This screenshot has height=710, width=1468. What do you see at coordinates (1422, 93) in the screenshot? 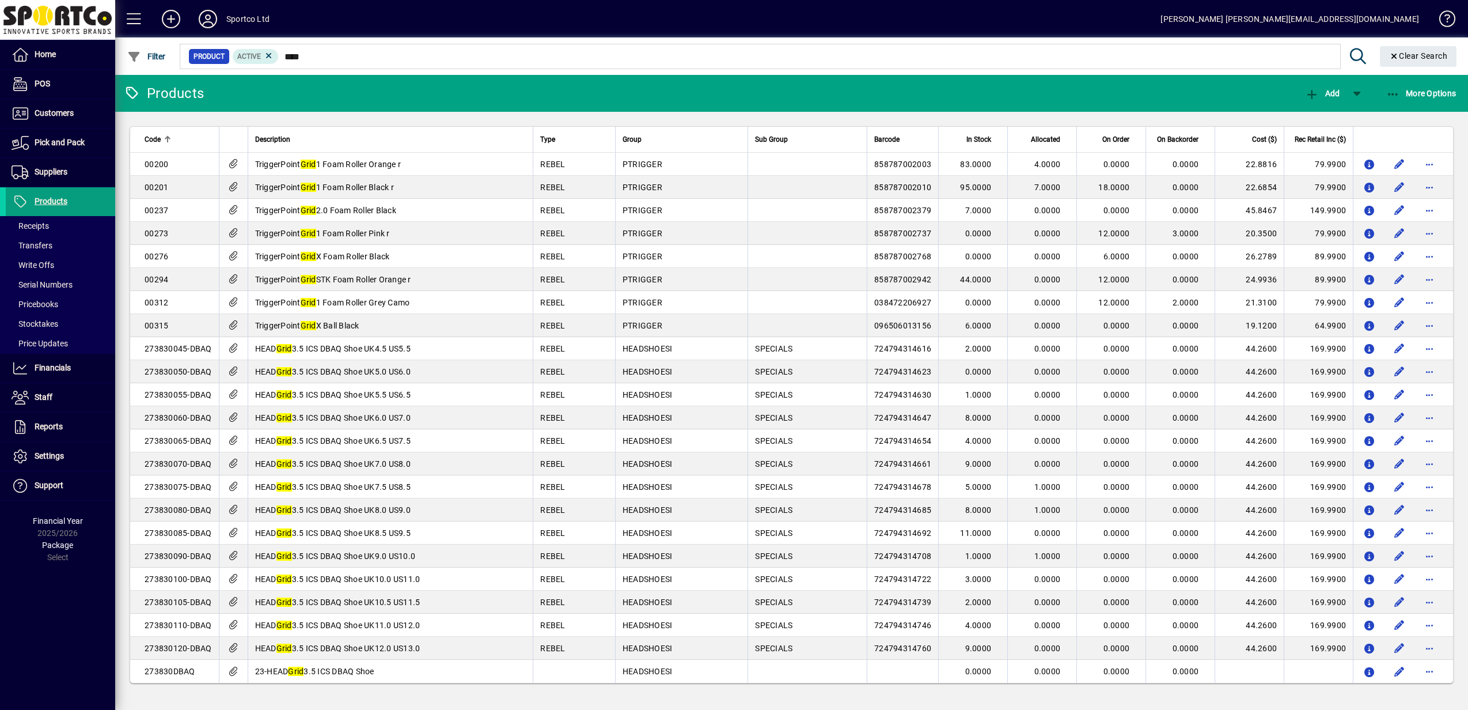
I see `span: More Options` at bounding box center [1422, 93].